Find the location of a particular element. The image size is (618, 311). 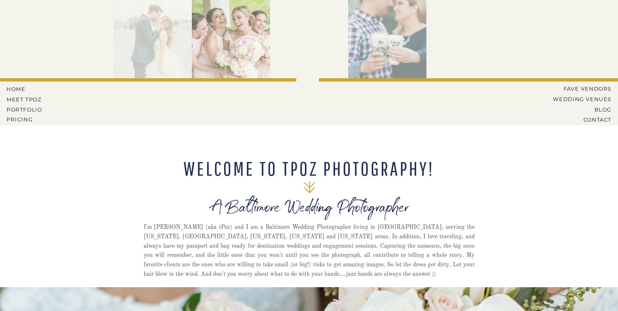

a: HOME is located at coordinates (21, 89).